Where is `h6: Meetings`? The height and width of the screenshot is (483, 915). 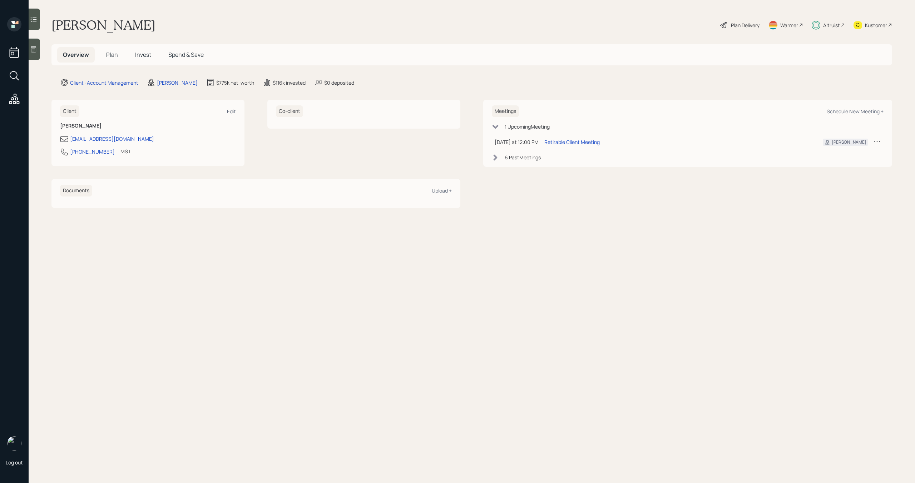 h6: Meetings is located at coordinates (506, 111).